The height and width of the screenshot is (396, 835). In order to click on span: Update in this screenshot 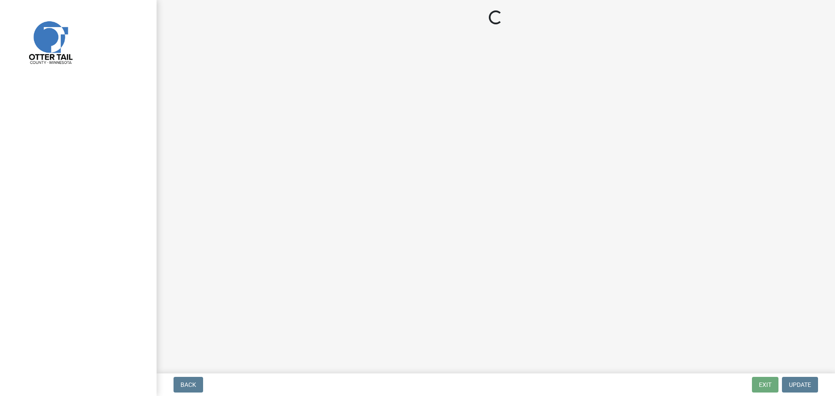, I will do `click(800, 385)`.